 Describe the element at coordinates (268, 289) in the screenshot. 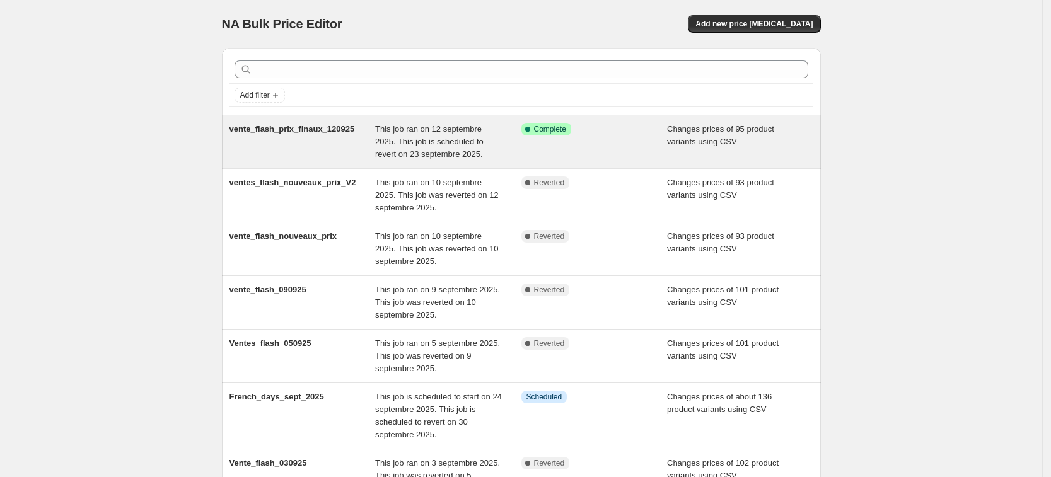

I see `span: vente_flash_090925` at that location.